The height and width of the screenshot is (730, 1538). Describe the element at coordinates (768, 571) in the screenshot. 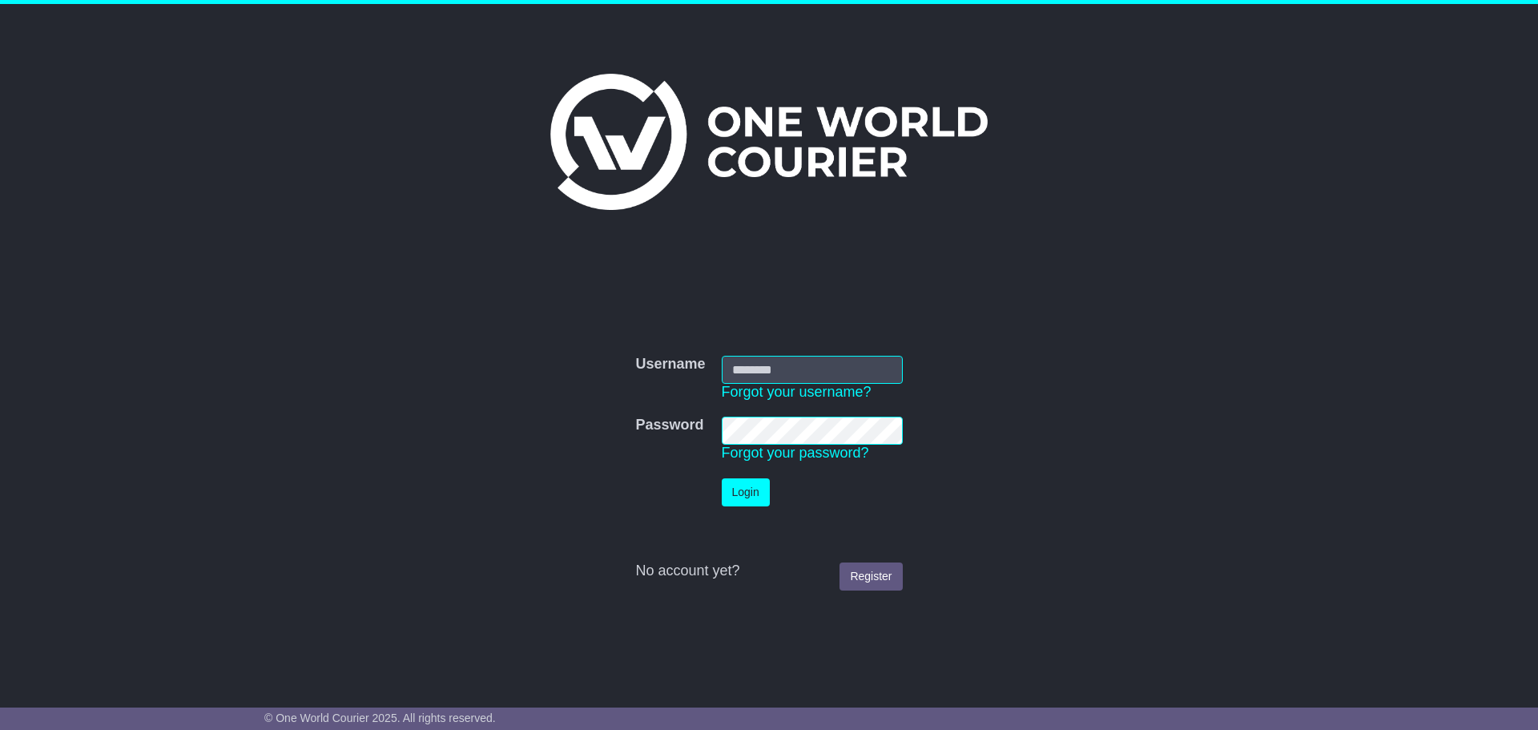

I see `div: No account yet?` at that location.